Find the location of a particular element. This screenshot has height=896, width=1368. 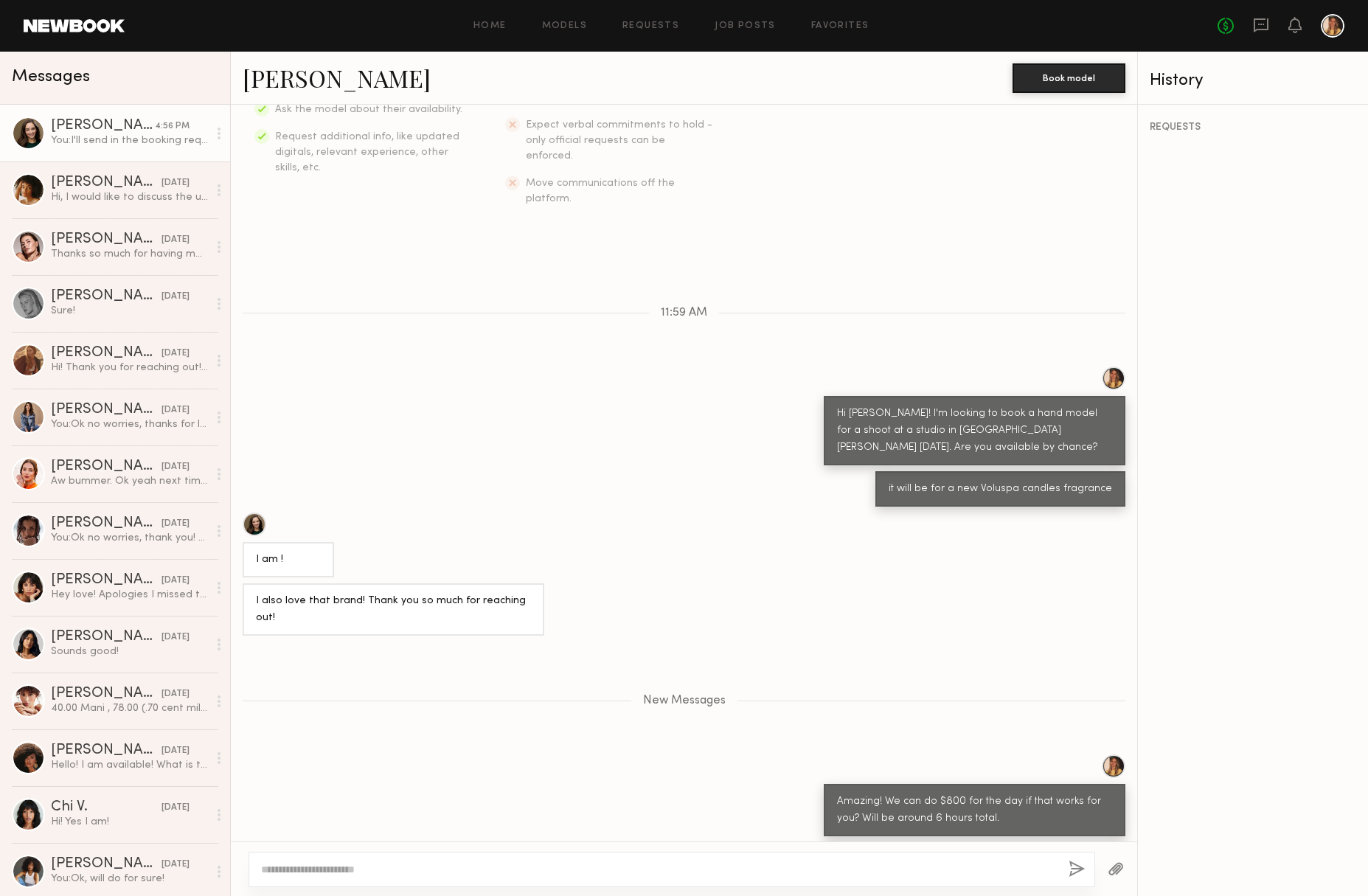

span: New Messages is located at coordinates (684, 701).